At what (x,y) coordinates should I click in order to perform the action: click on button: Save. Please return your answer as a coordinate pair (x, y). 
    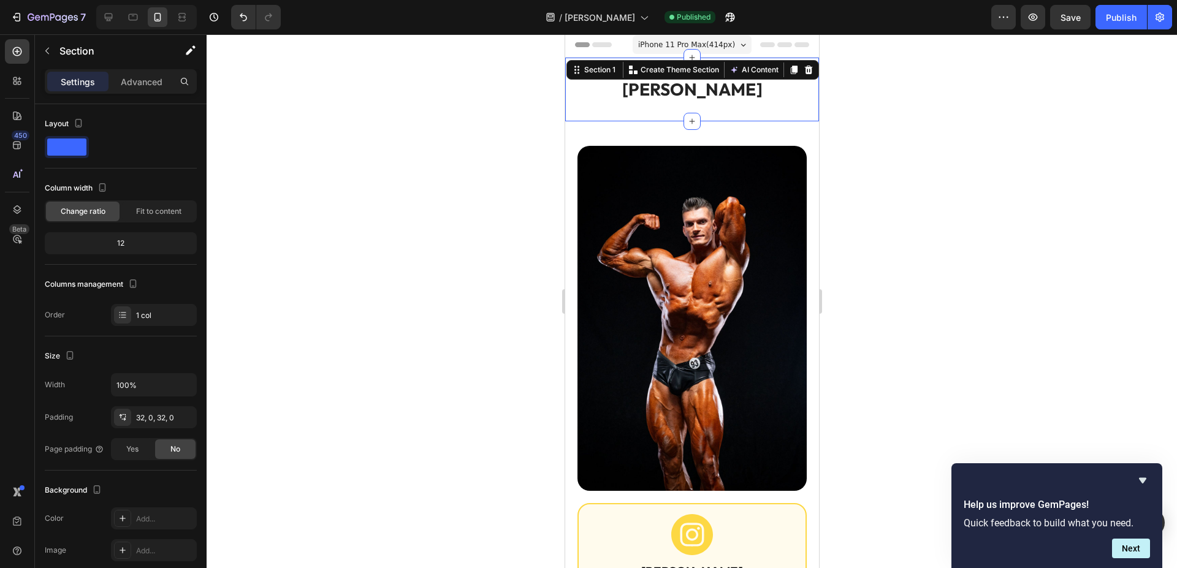
    Looking at the image, I should click on (1070, 17).